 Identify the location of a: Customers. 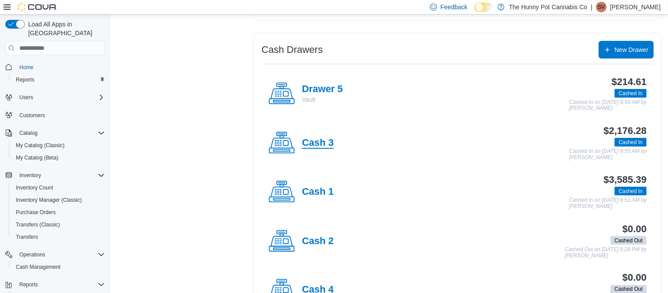
(32, 115).